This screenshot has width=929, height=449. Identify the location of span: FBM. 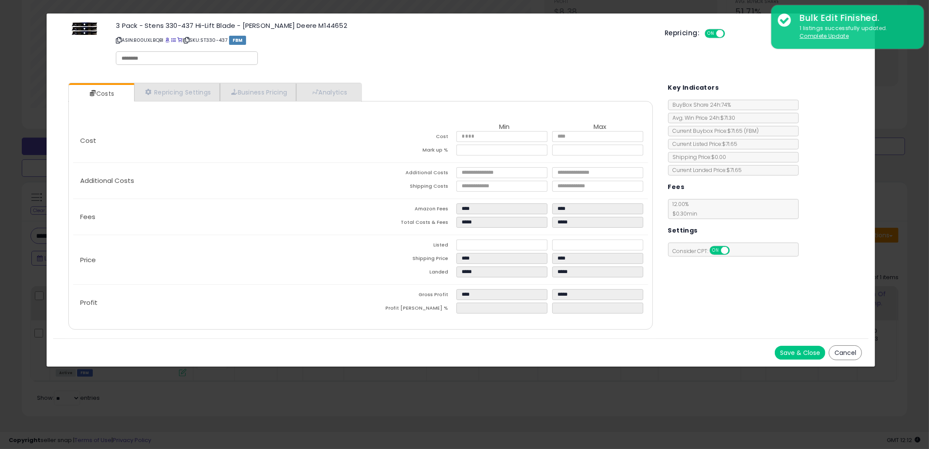
(238, 40).